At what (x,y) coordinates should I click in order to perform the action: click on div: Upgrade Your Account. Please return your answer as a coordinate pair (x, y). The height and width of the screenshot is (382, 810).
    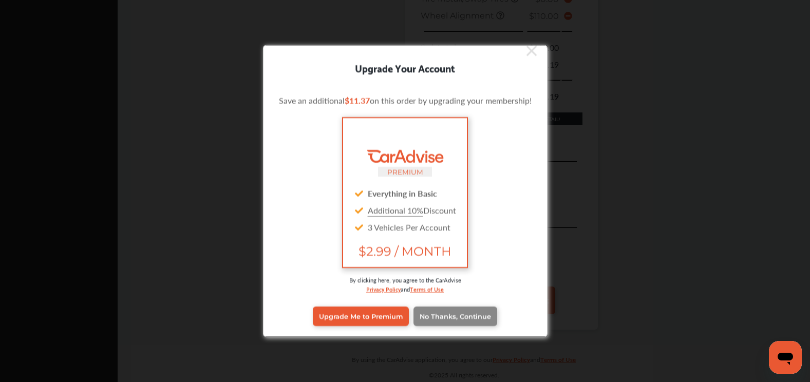
    Looking at the image, I should click on (405, 68).